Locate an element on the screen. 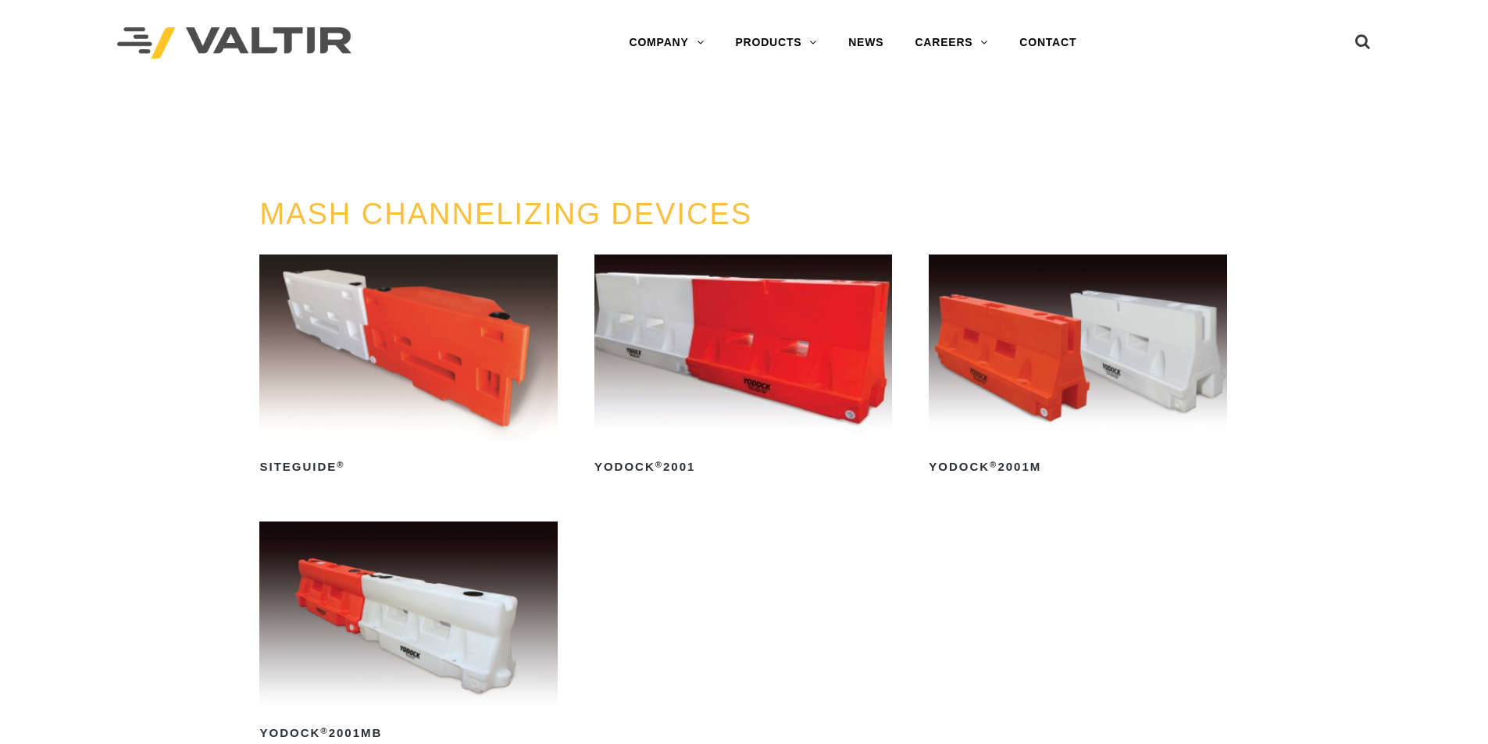  a: MASH CHANNELIZING DEVICES is located at coordinates (505, 214).